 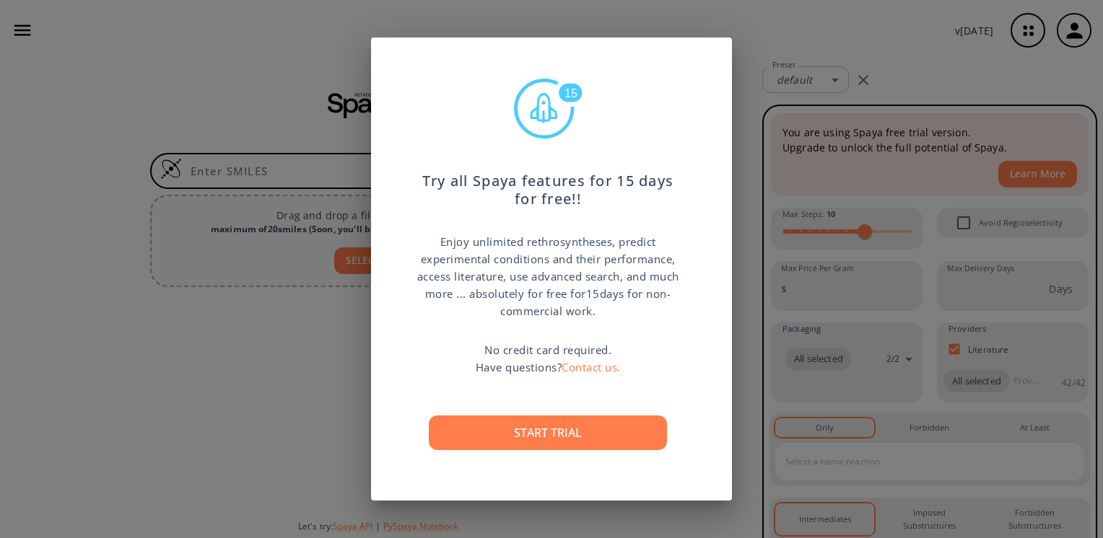 I want to click on p: Try all Spaya features for 15 days for free!!, so click(x=548, y=183).